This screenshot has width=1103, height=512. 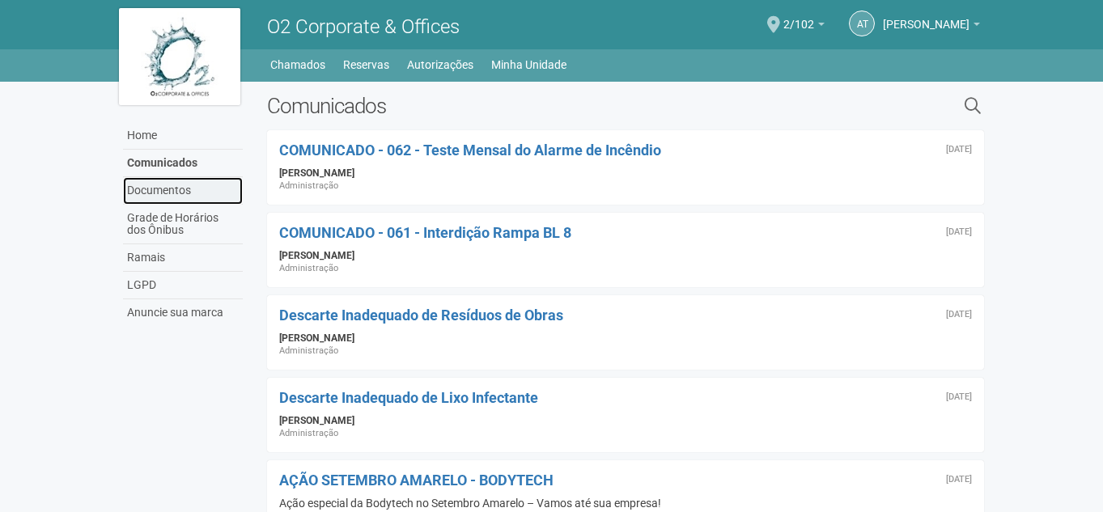 I want to click on a: LGPD, so click(x=183, y=286).